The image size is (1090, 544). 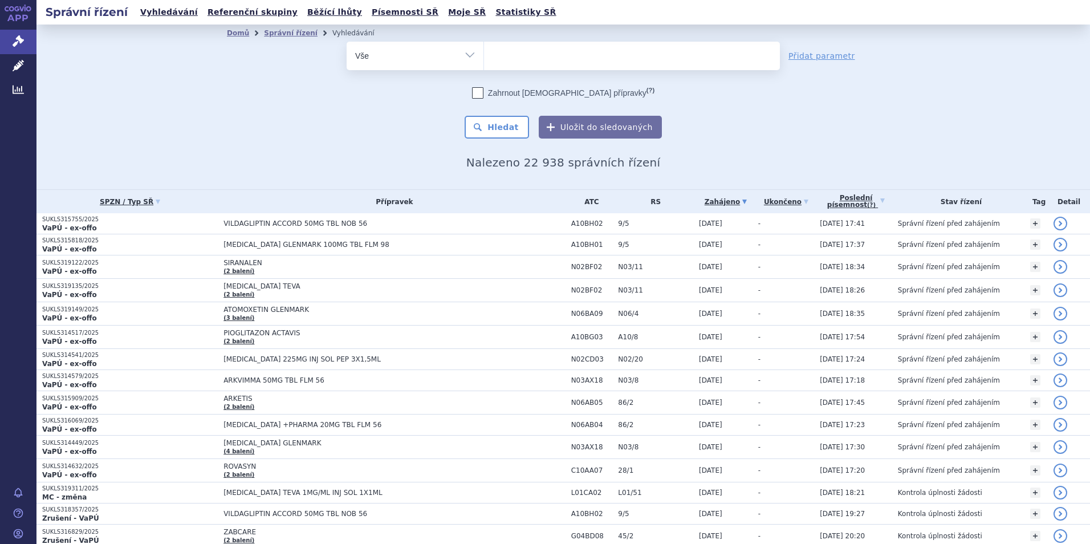 What do you see at coordinates (366, 380) in the screenshot?
I see `span: ARKVIMMA 50MG TBL FLM 56` at bounding box center [366, 380].